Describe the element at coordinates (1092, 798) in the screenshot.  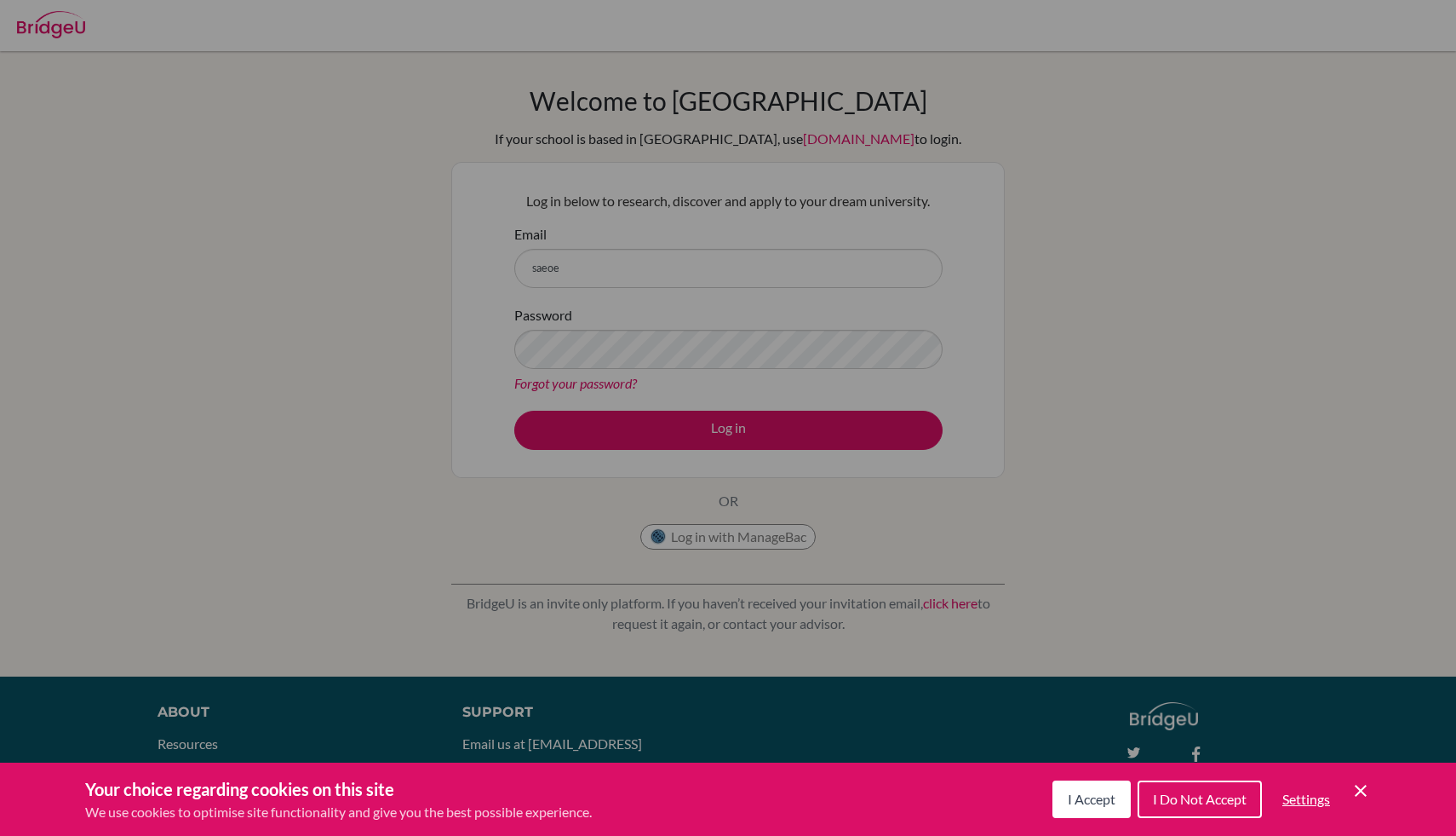
I see `span: I Accept` at that location.